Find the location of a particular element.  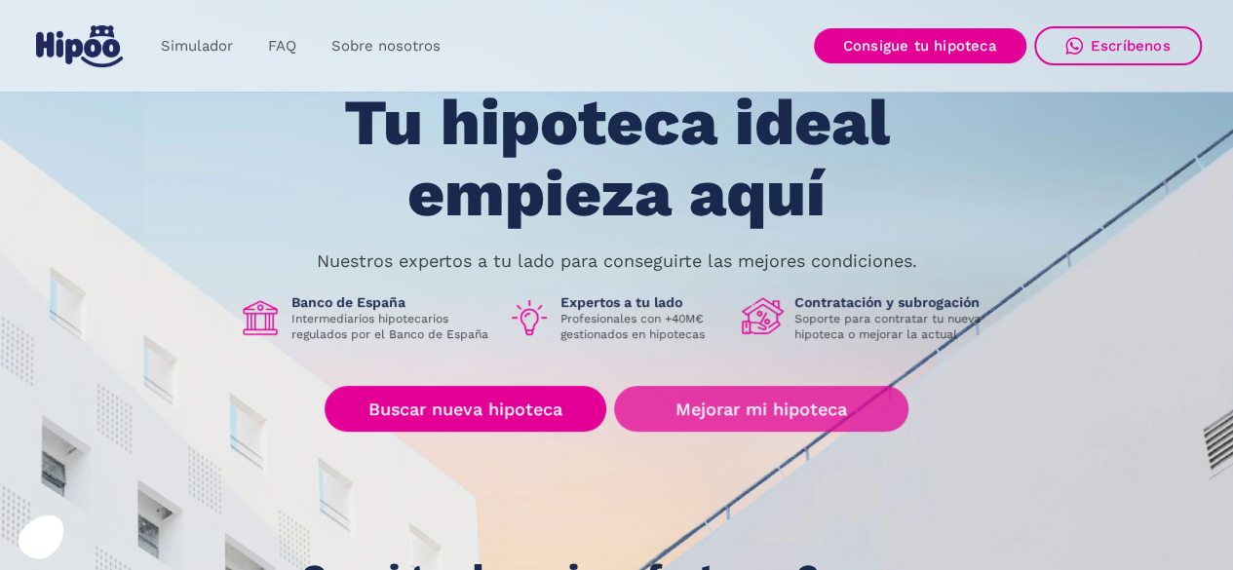

a: Sobre nosotros is located at coordinates (386, 46).